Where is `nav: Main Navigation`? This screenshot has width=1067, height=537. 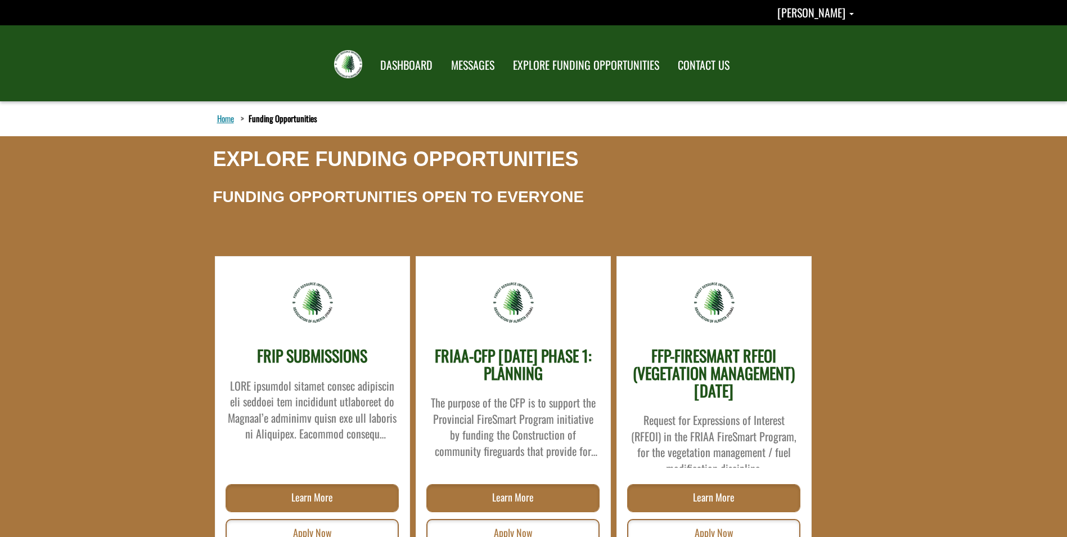
nav: Main Navigation is located at coordinates (554, 64).